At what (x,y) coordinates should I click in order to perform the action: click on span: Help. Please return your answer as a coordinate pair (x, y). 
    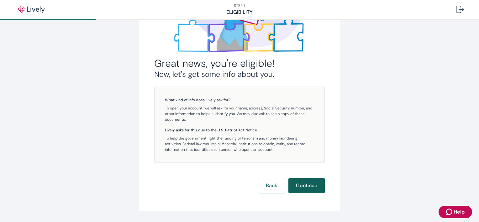
    Looking at the image, I should click on (459, 212).